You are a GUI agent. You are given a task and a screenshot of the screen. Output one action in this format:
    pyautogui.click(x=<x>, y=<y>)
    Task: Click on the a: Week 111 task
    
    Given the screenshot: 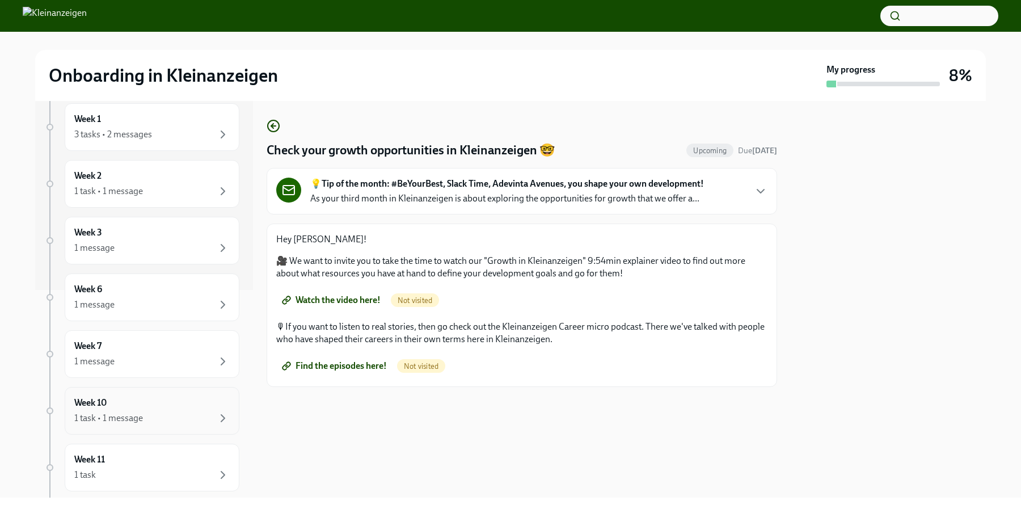 What is the action you would take?
    pyautogui.click(x=142, y=468)
    